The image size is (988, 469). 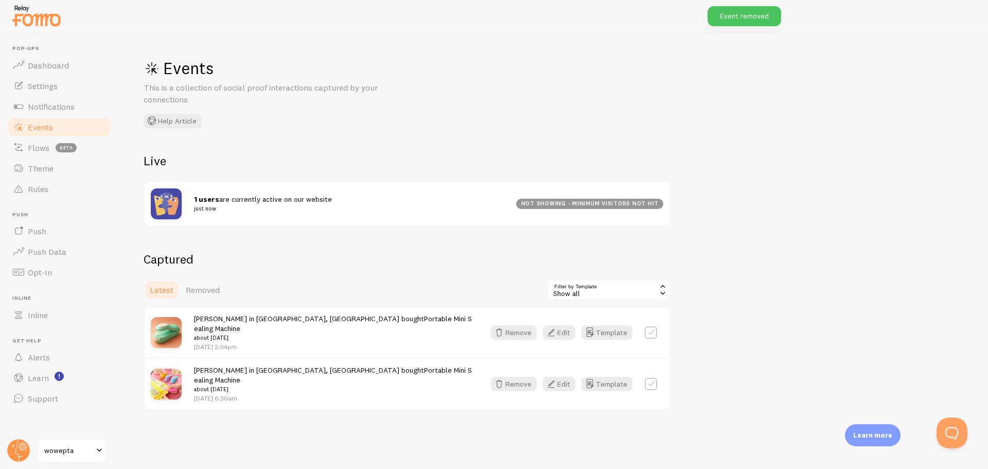 What do you see at coordinates (873, 435) in the screenshot?
I see `p: Learn more` at bounding box center [873, 435].